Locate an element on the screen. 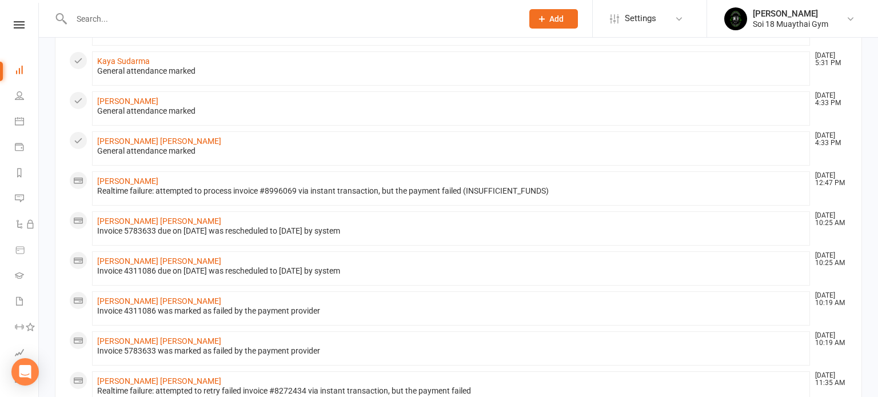 Image resolution: width=878 pixels, height=397 pixels. a: Payments is located at coordinates (26, 148).